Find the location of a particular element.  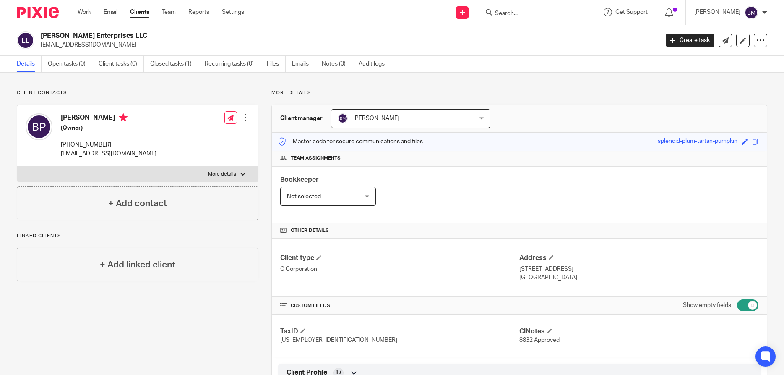

a: Files is located at coordinates (276, 64).